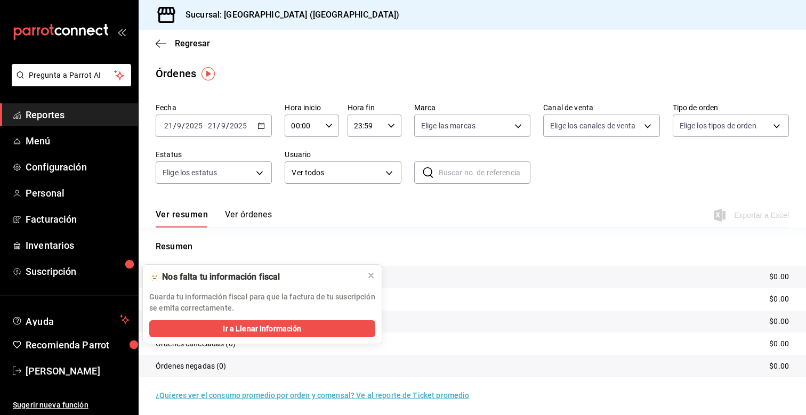 The image size is (806, 415). I want to click on button: Pregunta a Parrot AI, so click(71, 75).